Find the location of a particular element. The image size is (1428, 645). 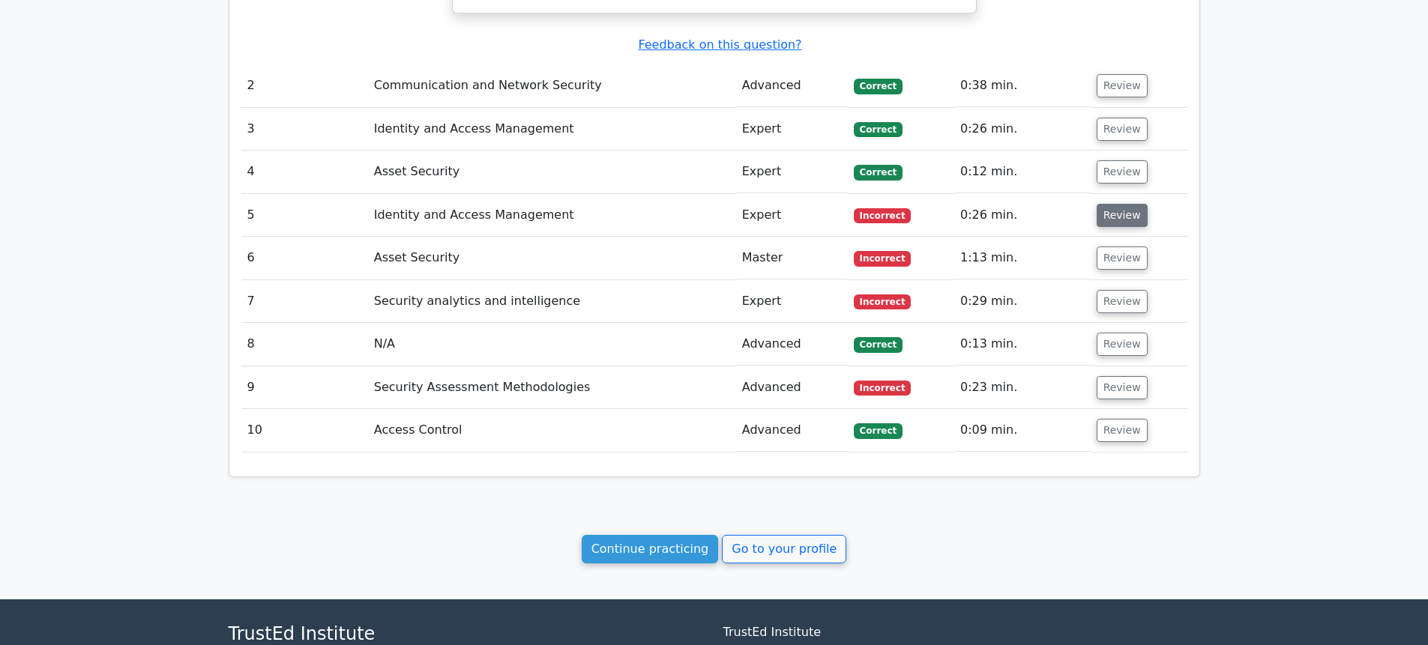

td: 0:09 min. is located at coordinates (1022, 430).